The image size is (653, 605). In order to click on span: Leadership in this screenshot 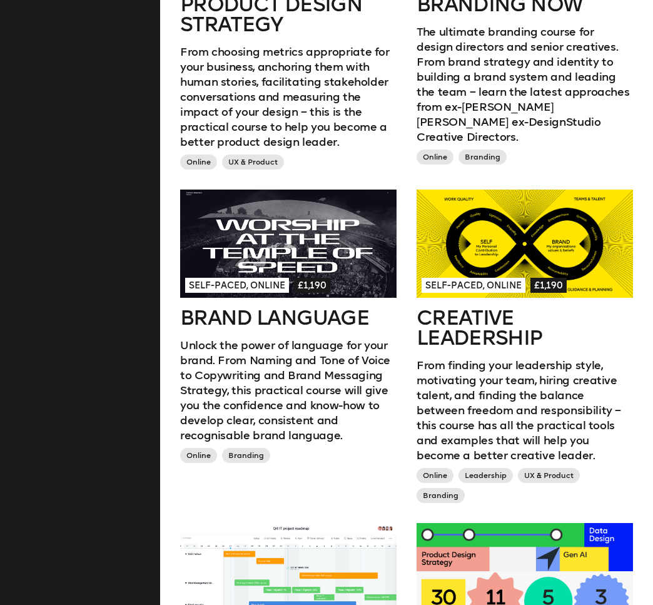, I will do `click(485, 475)`.